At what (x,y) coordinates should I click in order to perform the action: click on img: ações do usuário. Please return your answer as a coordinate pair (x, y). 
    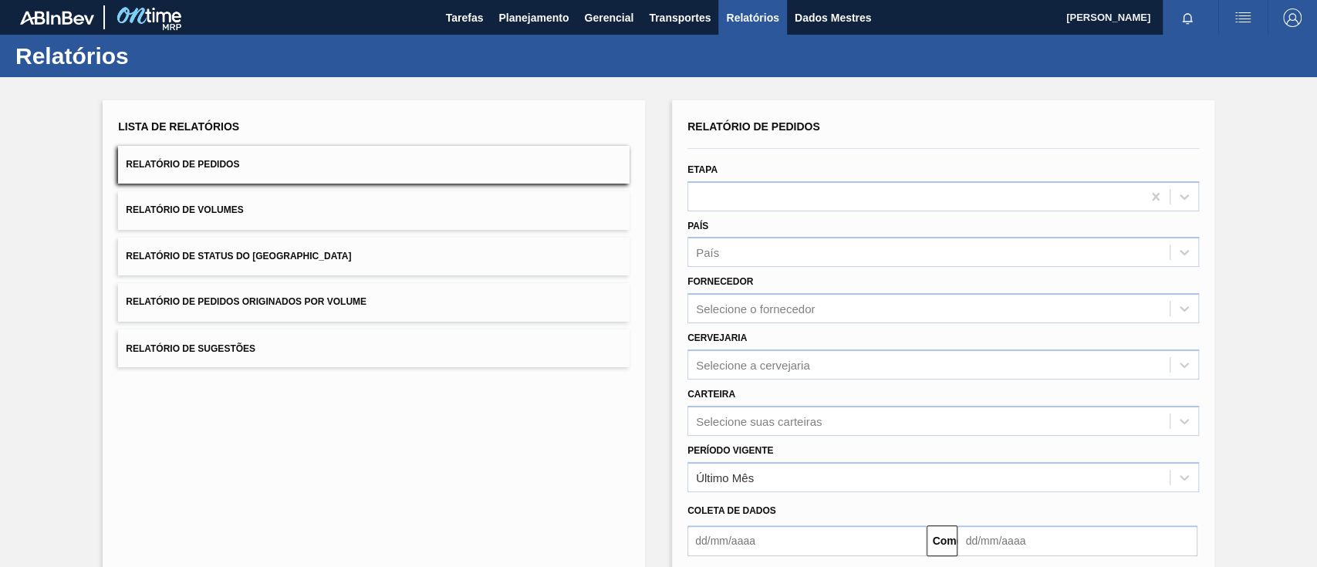
    Looking at the image, I should click on (1243, 18).